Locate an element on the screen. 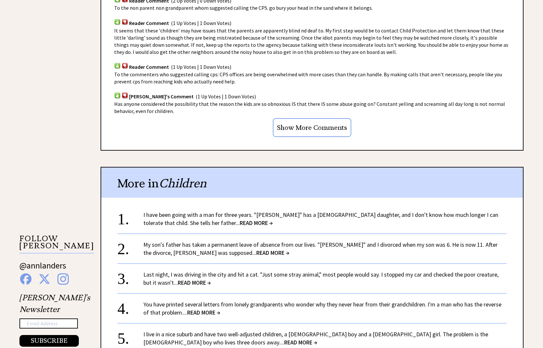  div: More in is located at coordinates (312, 182).